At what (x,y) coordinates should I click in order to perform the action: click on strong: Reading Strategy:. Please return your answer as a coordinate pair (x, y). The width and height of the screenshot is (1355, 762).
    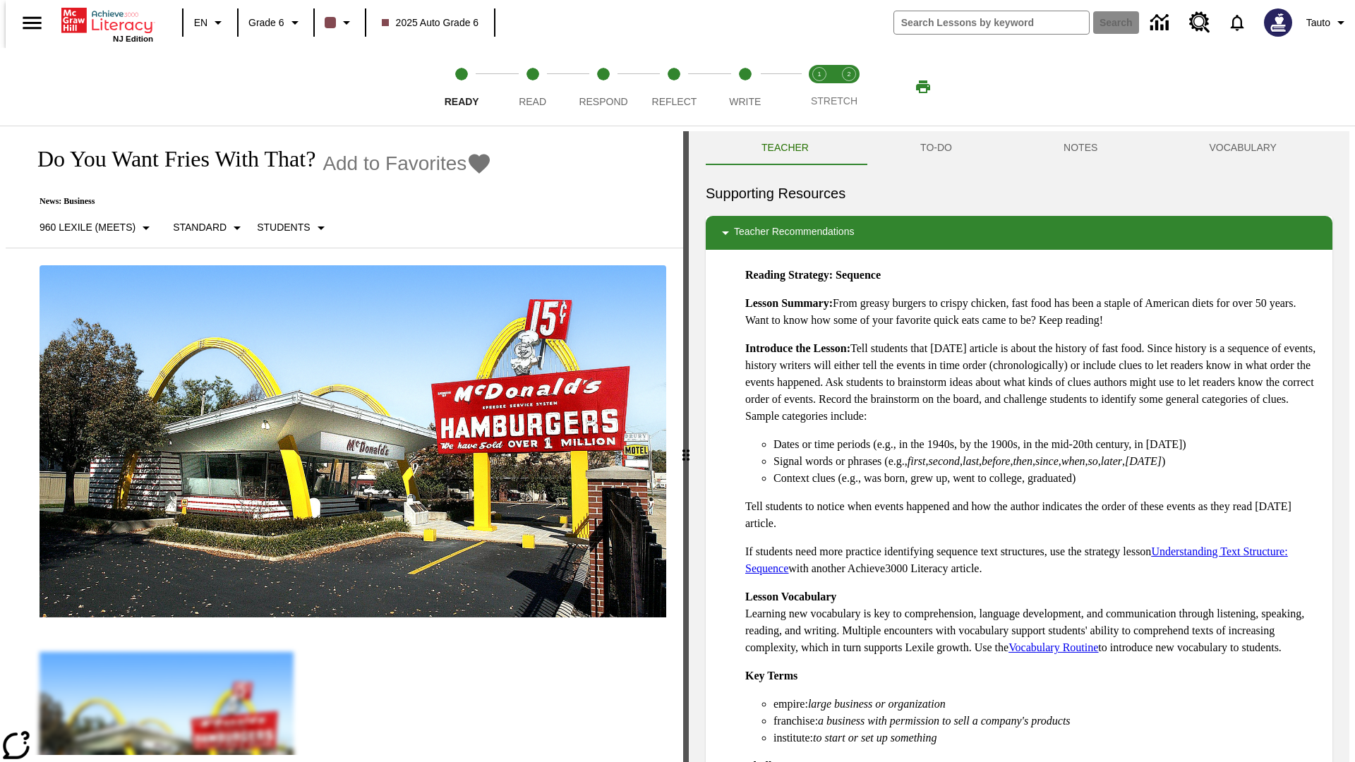
    Looking at the image, I should click on (789, 274).